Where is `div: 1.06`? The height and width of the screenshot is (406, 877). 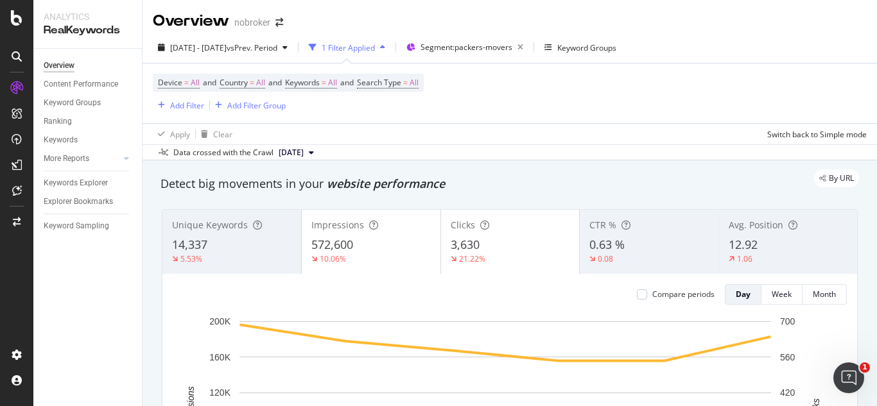 div: 1.06 is located at coordinates (745, 259).